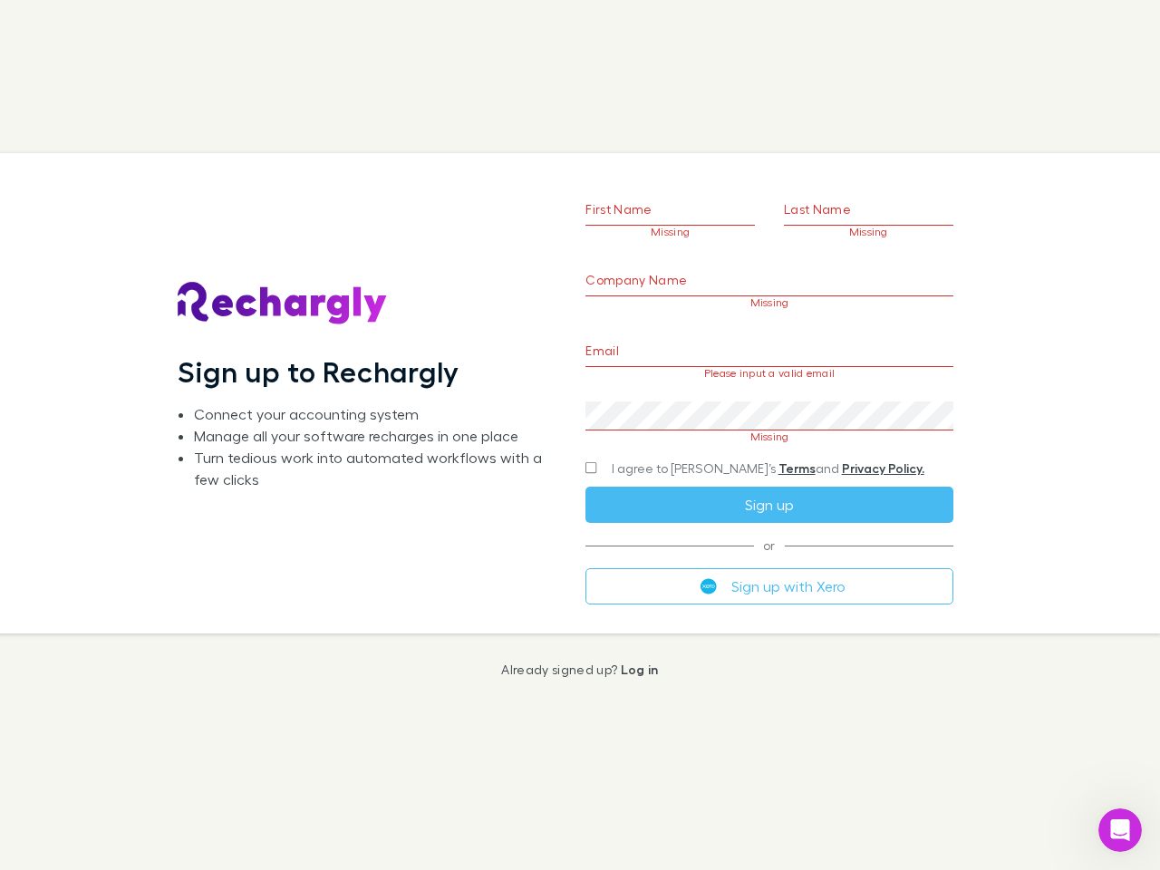 The height and width of the screenshot is (870, 1160). Describe the element at coordinates (796, 467) in the screenshot. I see `a: Terms` at that location.